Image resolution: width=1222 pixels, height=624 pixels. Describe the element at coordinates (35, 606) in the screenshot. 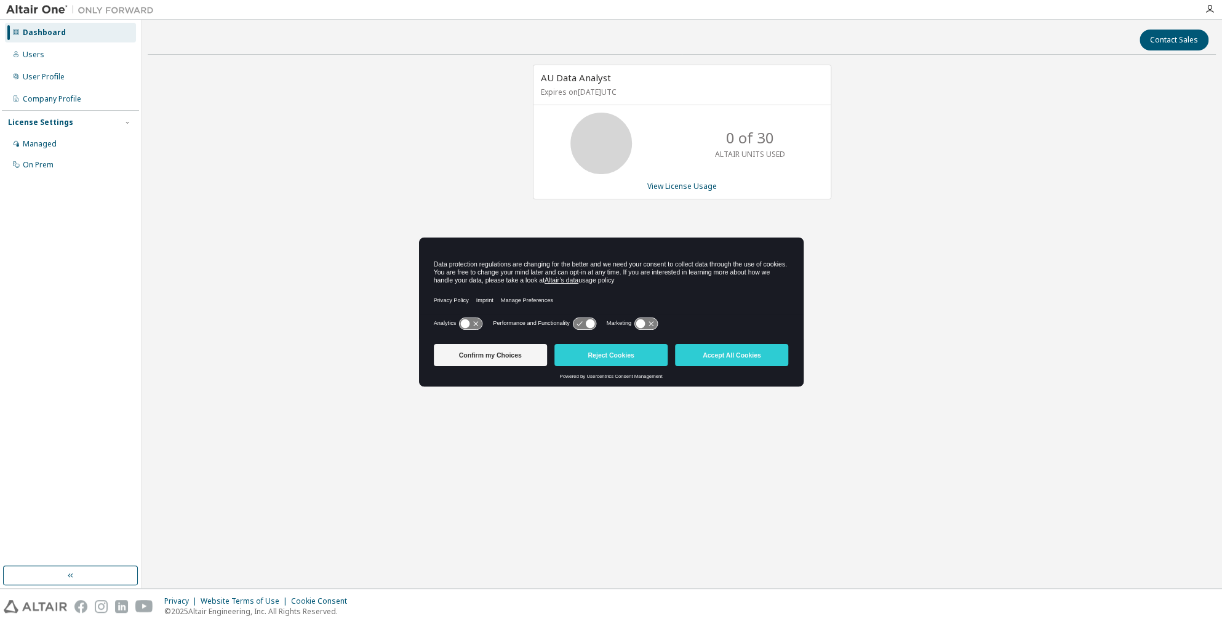

I see `img: altair_logo.svg` at that location.